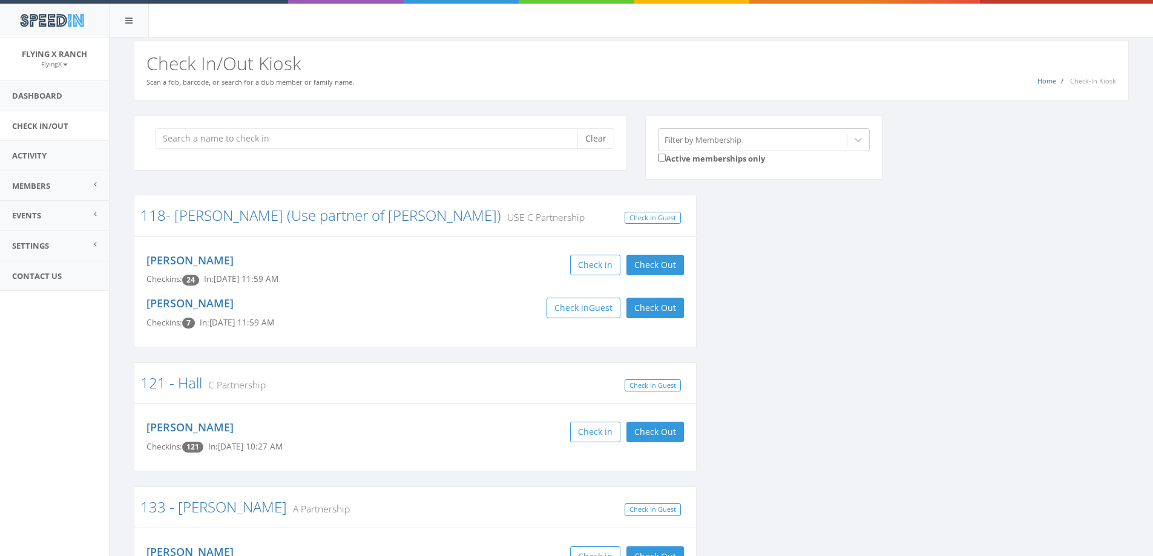 The height and width of the screenshot is (556, 1153). What do you see at coordinates (1047, 81) in the screenshot?
I see `a: Home` at bounding box center [1047, 81].